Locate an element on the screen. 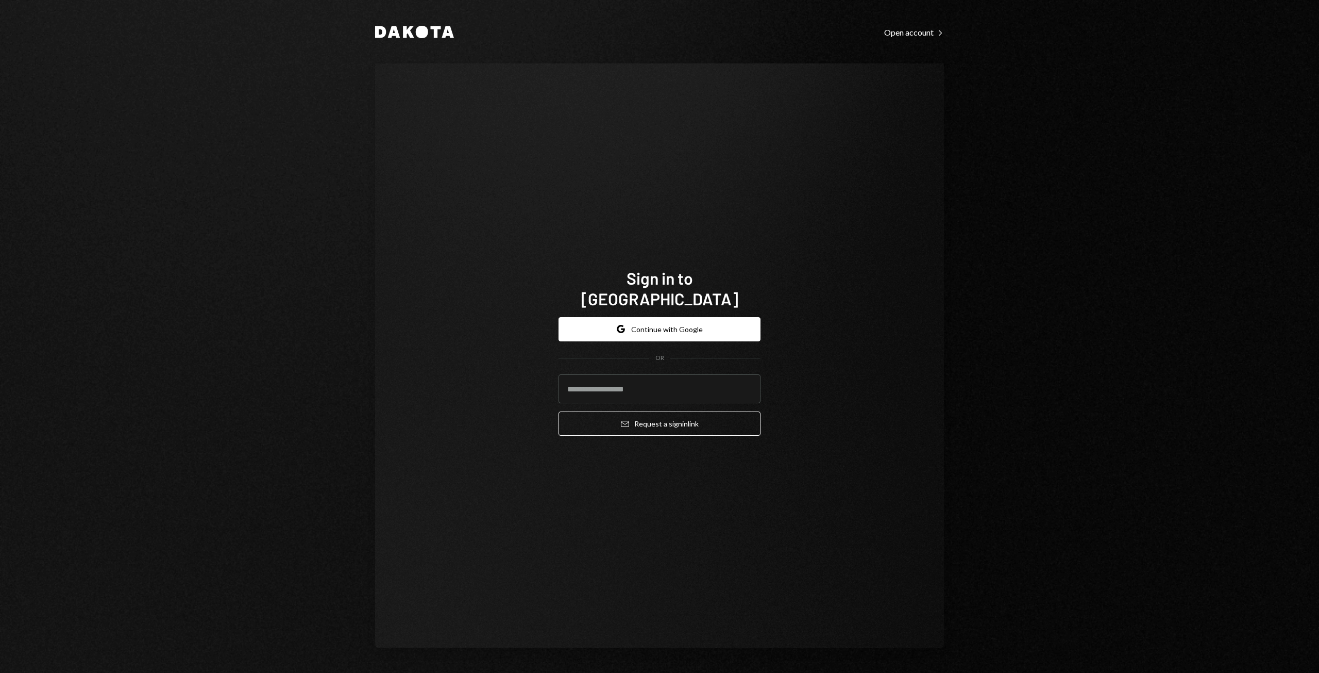 This screenshot has height=673, width=1319. button: Continue with Google is located at coordinates (660, 329).